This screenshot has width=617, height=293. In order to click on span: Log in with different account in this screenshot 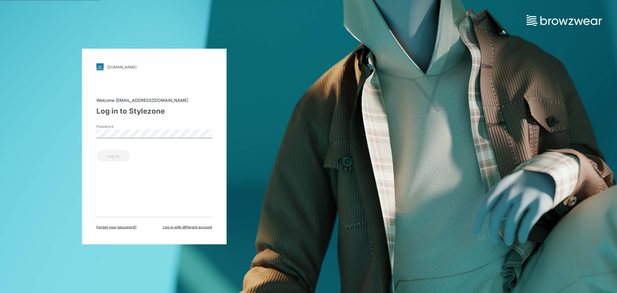, I will do `click(187, 227)`.